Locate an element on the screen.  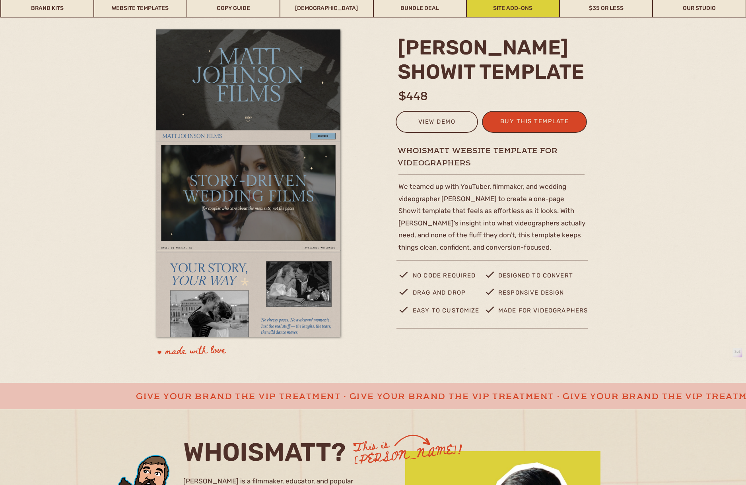
p: Responsive design is located at coordinates (534, 294).